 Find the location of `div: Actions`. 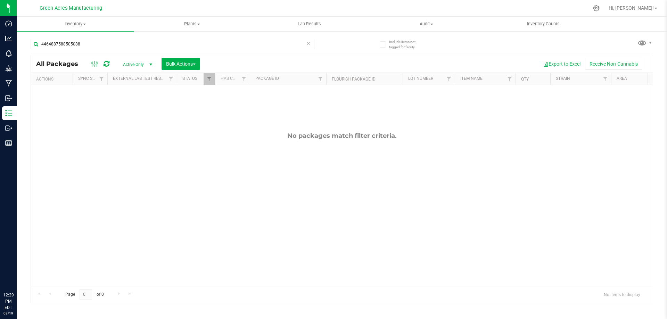

div: Actions is located at coordinates (53, 79).